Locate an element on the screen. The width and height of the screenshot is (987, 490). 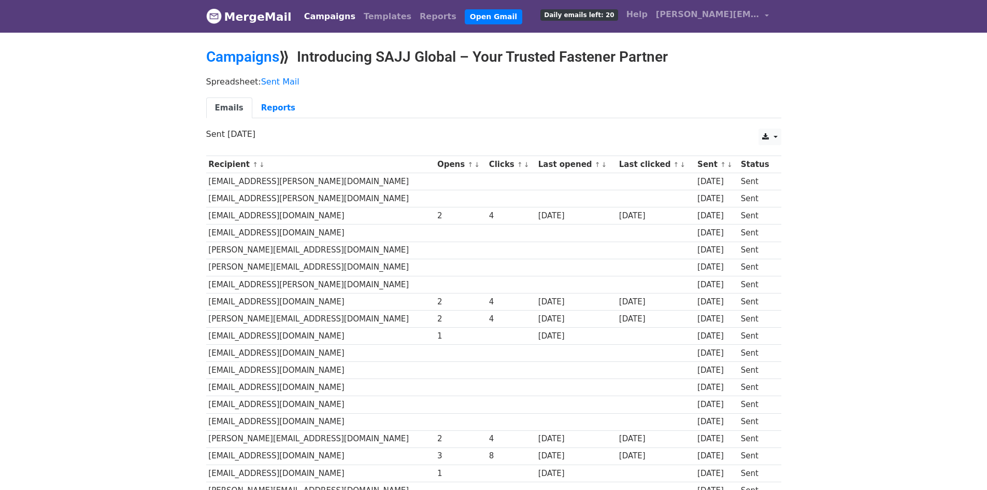
a: Emails is located at coordinates (229, 108).